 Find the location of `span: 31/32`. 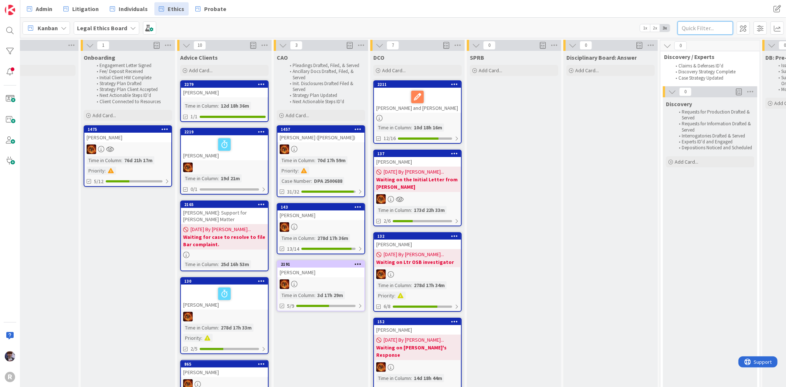

span: 31/32 is located at coordinates (293, 192).